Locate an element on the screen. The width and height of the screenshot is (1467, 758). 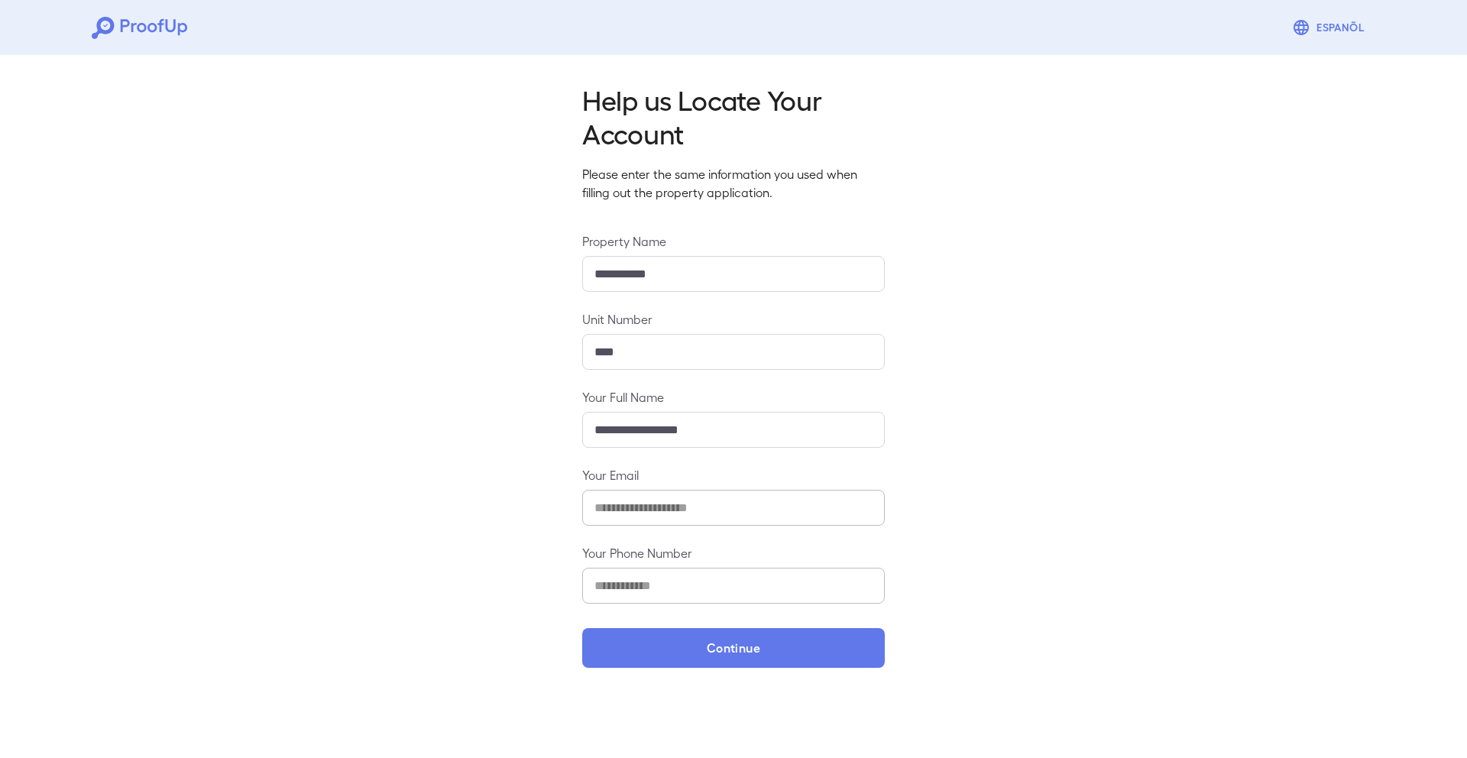
button: Espanõl is located at coordinates (1330, 28).